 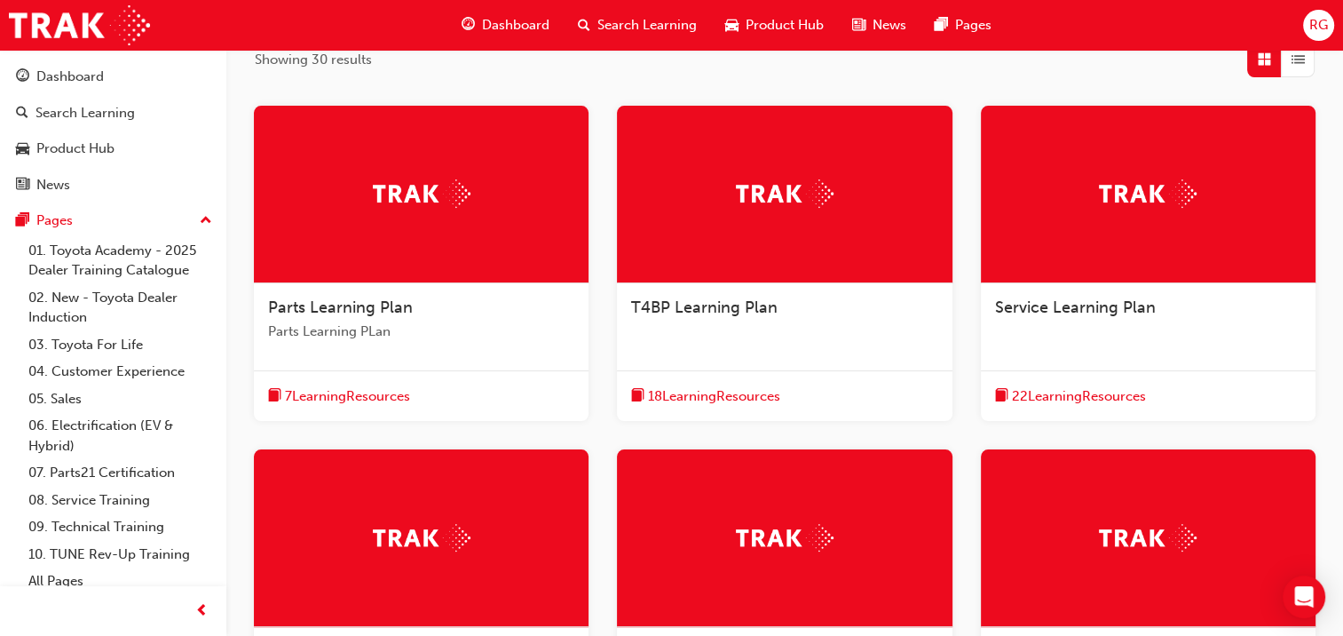 What do you see at coordinates (1071, 396) in the screenshot?
I see `button: book-icon22LearningResources` at bounding box center [1071, 396].